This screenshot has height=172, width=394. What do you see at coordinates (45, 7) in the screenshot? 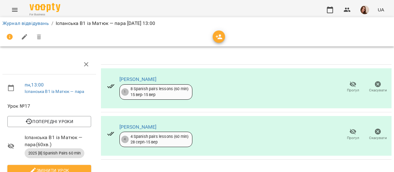
I see `img: Voopty Logo` at bounding box center [45, 7].